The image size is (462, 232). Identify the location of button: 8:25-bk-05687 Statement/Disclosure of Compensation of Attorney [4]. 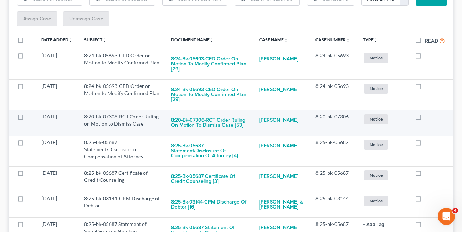
(209, 151).